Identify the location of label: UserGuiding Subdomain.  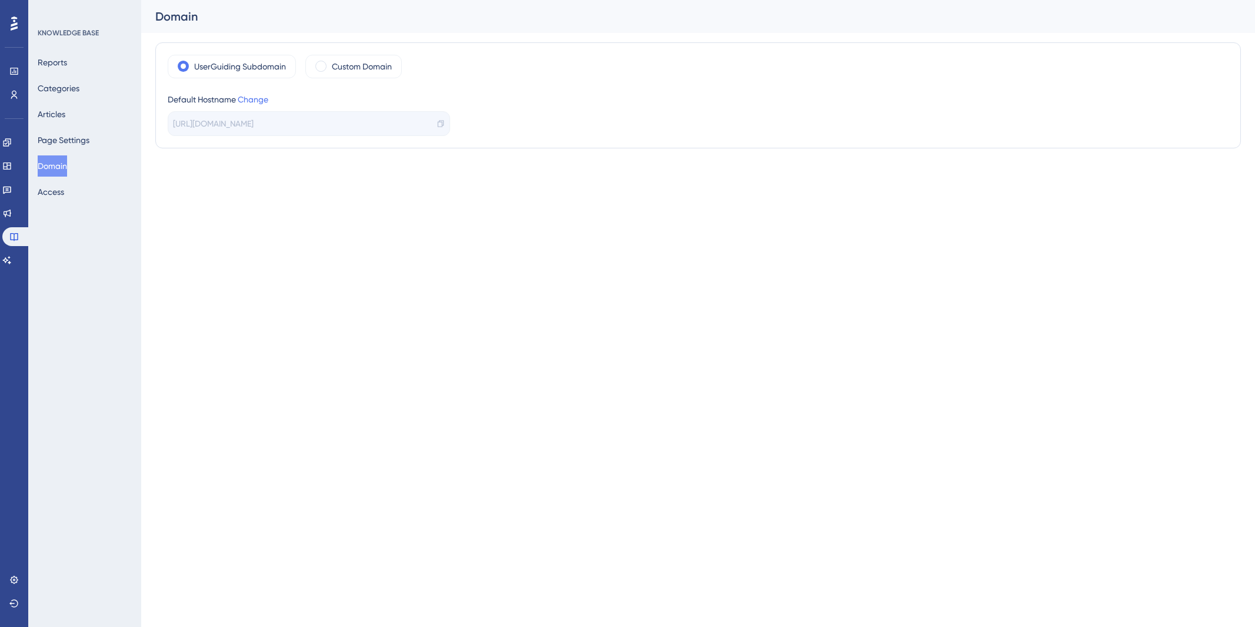
(240, 66).